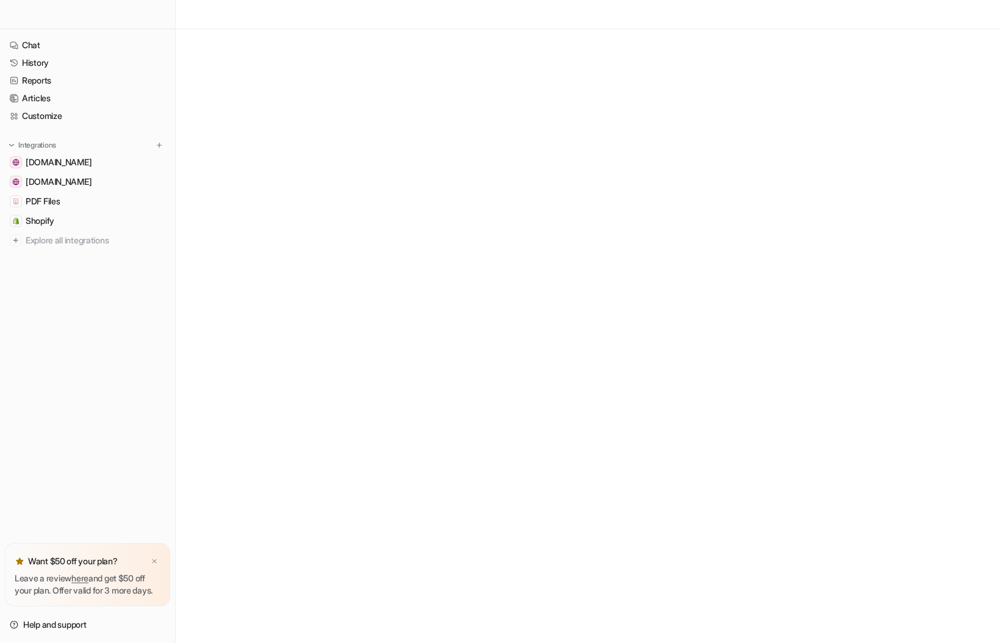 The height and width of the screenshot is (643, 1001). I want to click on p: Integrations, so click(37, 145).